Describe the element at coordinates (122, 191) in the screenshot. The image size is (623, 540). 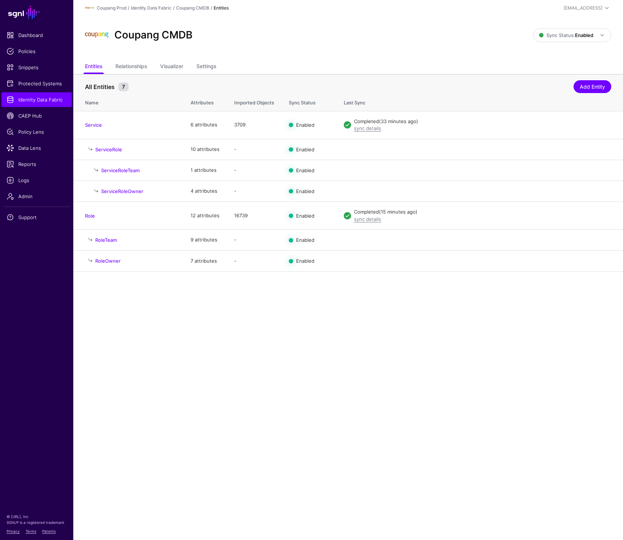
I see `a: ServiceRoleOwner` at that location.